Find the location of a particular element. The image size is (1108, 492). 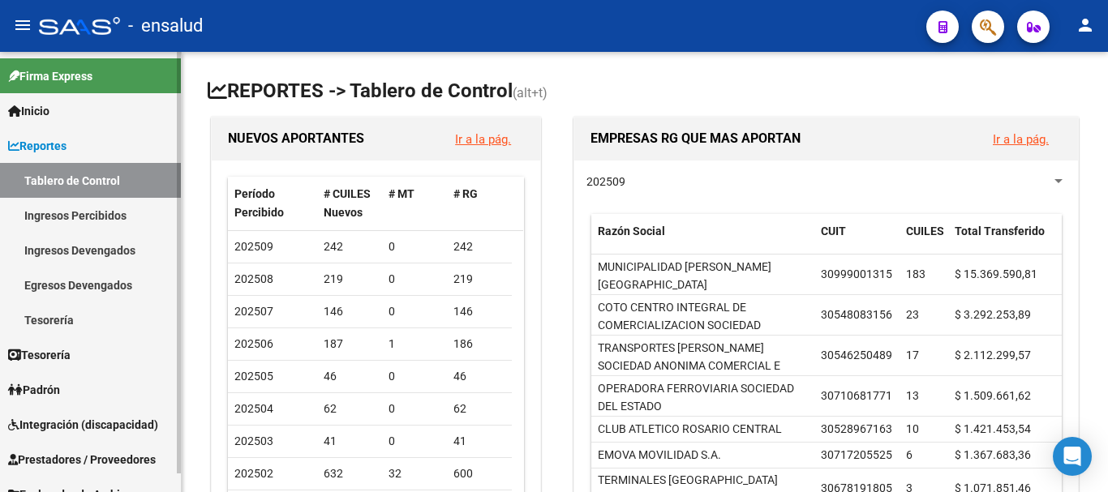

span: 23 is located at coordinates (912, 315).